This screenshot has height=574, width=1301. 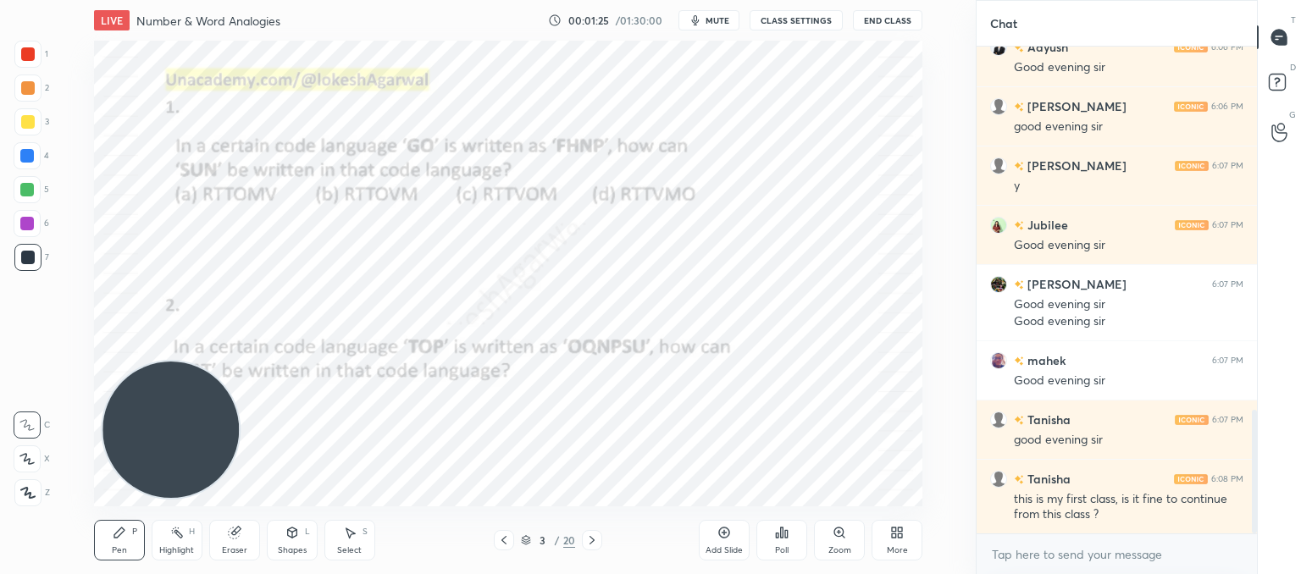 What do you see at coordinates (1293, 67) in the screenshot?
I see `p: D` at bounding box center [1293, 67].